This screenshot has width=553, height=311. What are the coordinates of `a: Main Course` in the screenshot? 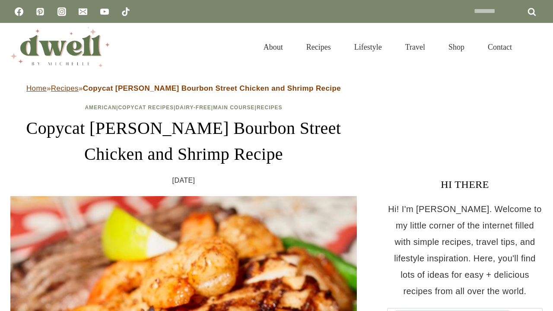 It's located at (234, 108).